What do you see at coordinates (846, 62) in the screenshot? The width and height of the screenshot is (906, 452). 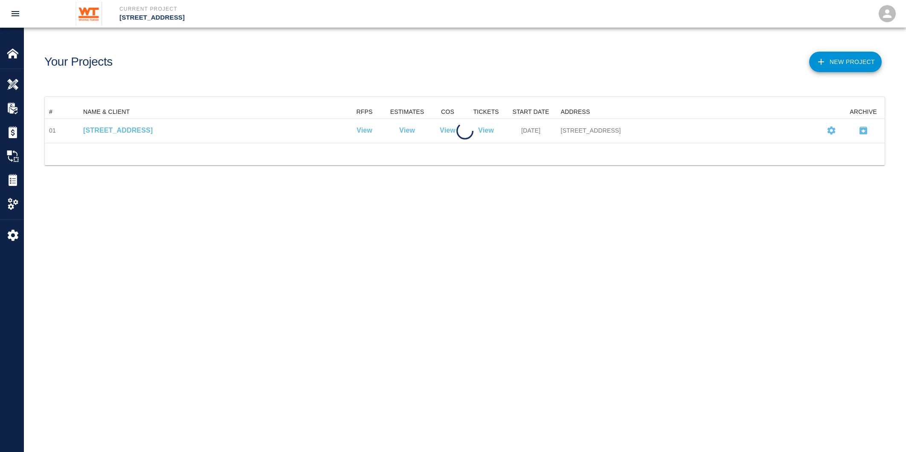 I see `button: New Project` at bounding box center [846, 62].